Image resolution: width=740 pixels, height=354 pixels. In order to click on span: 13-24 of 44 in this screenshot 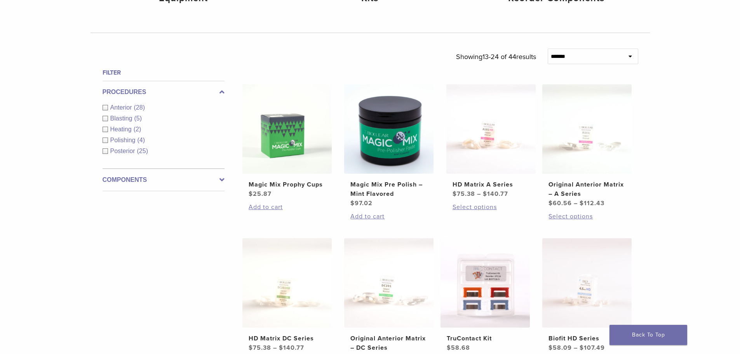, I will do `click(499, 57)`.